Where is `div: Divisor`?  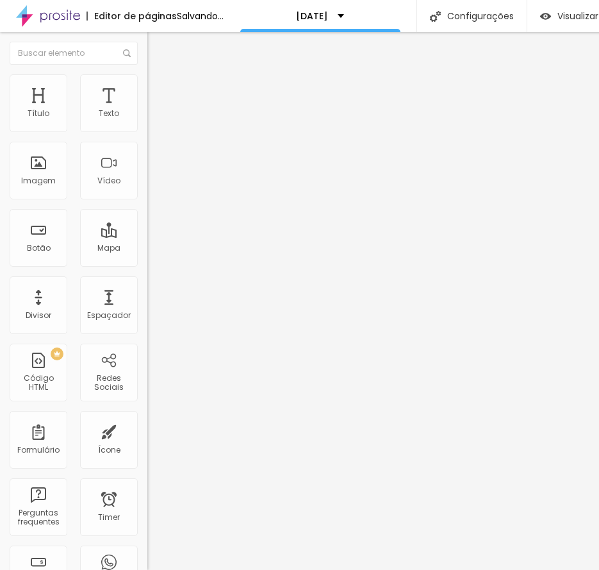
div: Divisor is located at coordinates (38, 315).